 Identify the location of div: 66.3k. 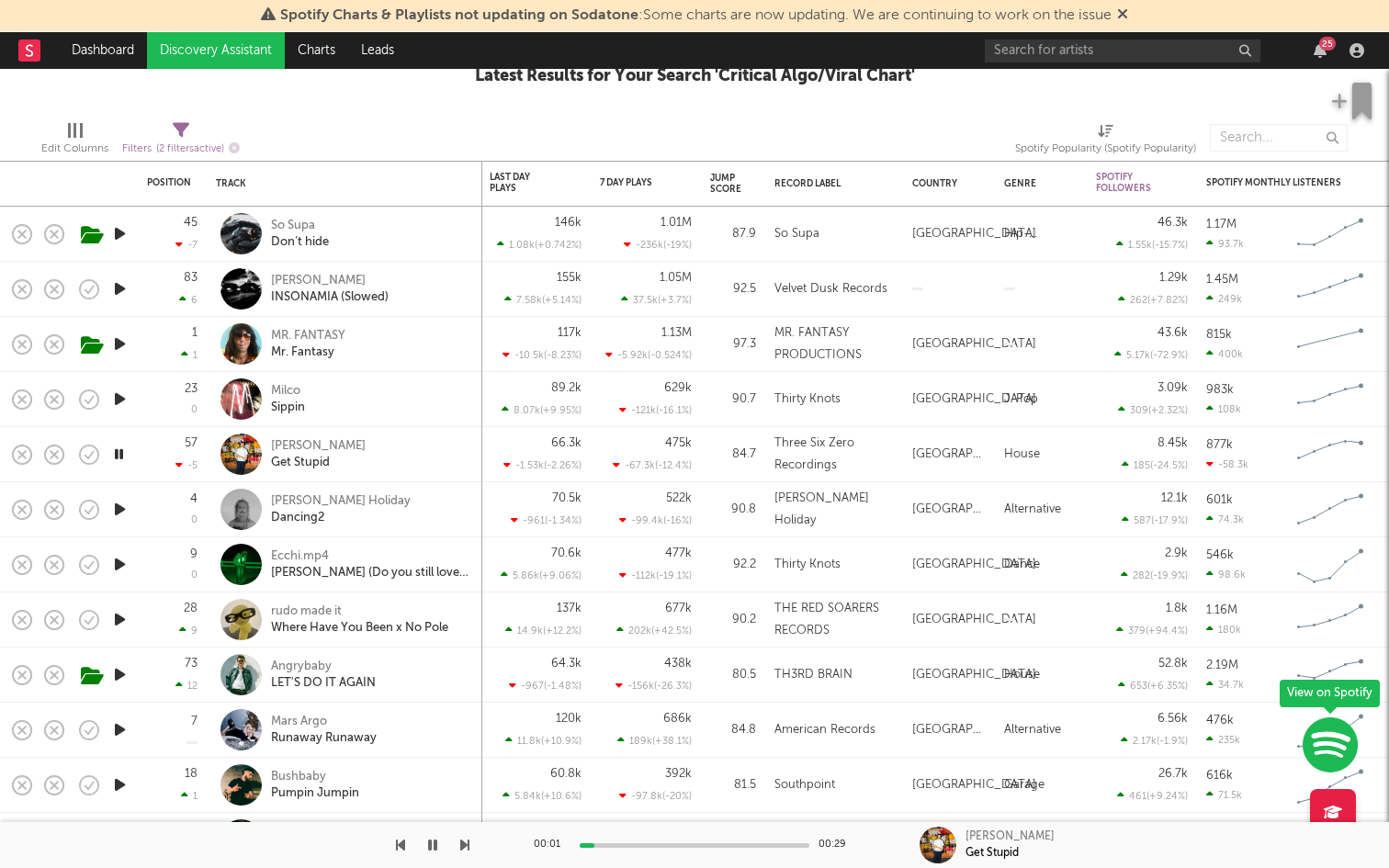
(566, 443).